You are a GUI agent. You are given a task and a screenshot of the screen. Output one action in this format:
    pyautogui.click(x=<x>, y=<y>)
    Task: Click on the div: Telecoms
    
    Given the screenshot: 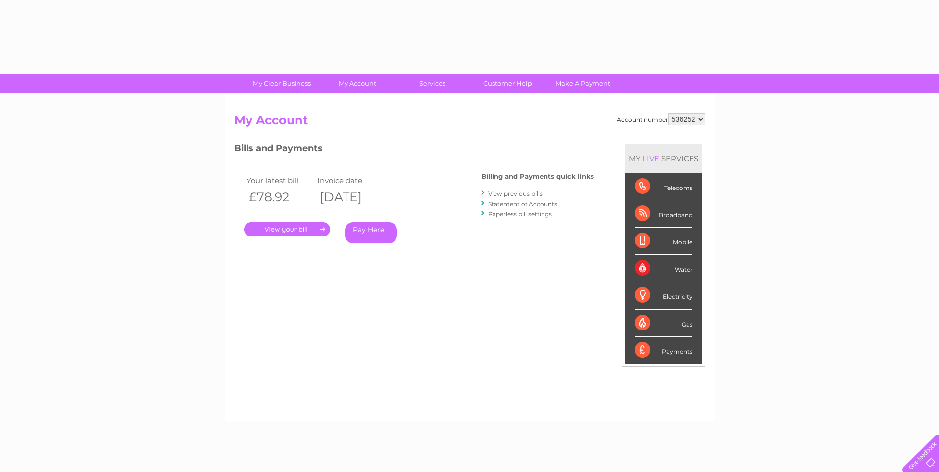 What is the action you would take?
    pyautogui.click(x=663, y=187)
    